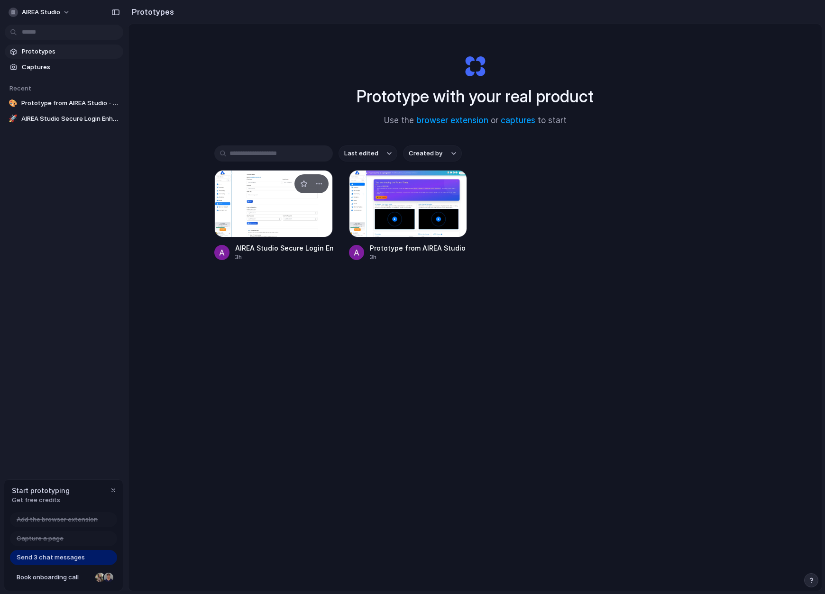 The width and height of the screenshot is (825, 594). Describe the element at coordinates (71, 52) in the screenshot. I see `span: Prototypes` at that location.